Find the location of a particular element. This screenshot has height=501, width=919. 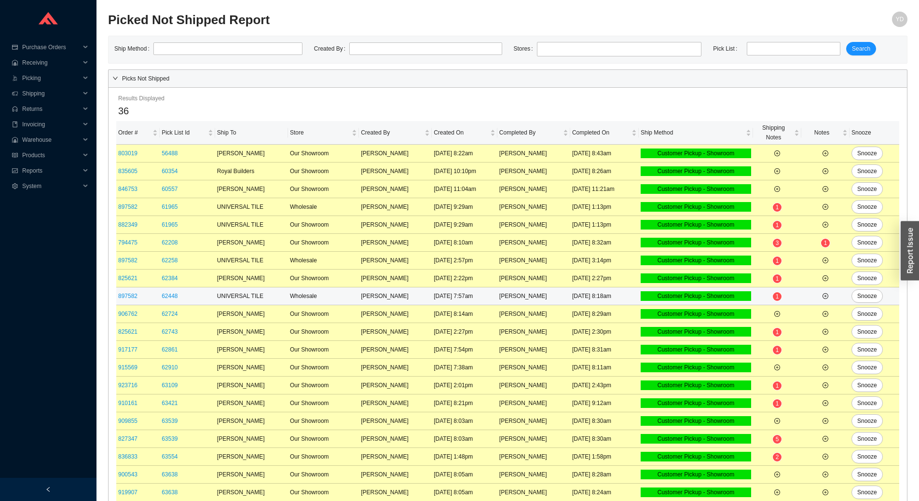

a: 917177 is located at coordinates (128, 350).